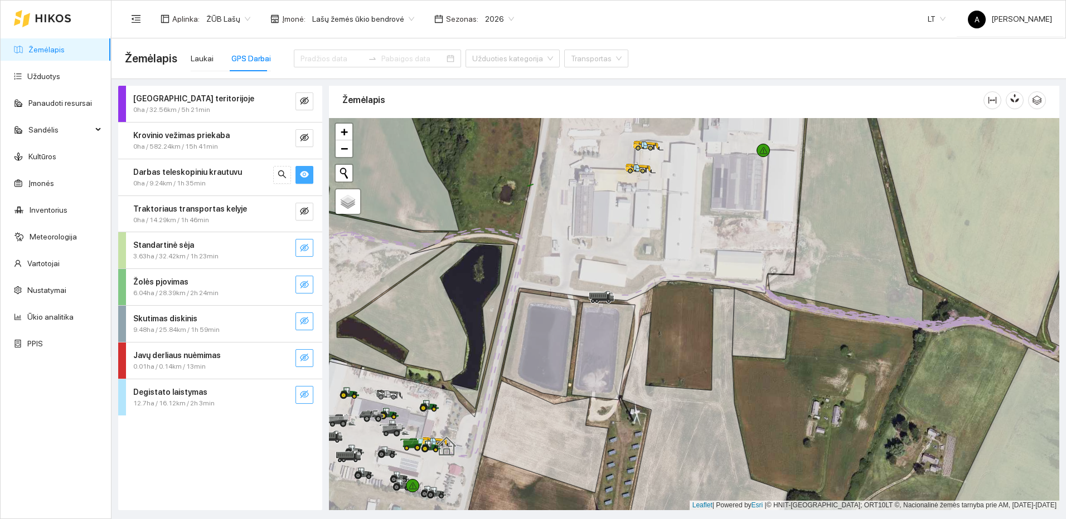  What do you see at coordinates (176, 330) in the screenshot?
I see `span: 9.48ha / 25.84km / 1h 59min` at bounding box center [176, 330].